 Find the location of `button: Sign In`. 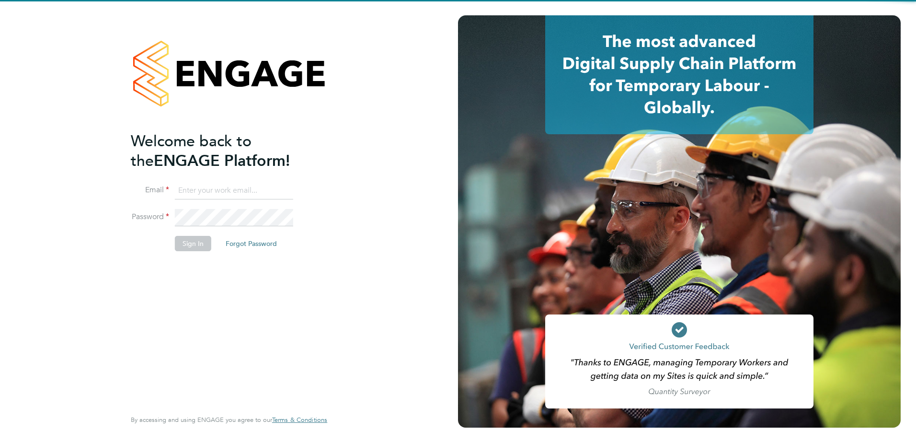

button: Sign In is located at coordinates (193, 243).